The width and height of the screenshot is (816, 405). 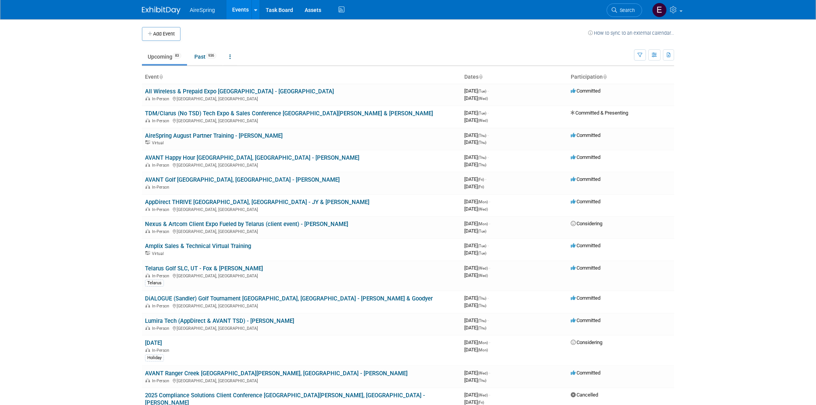 I want to click on div: Holiday, so click(x=154, y=358).